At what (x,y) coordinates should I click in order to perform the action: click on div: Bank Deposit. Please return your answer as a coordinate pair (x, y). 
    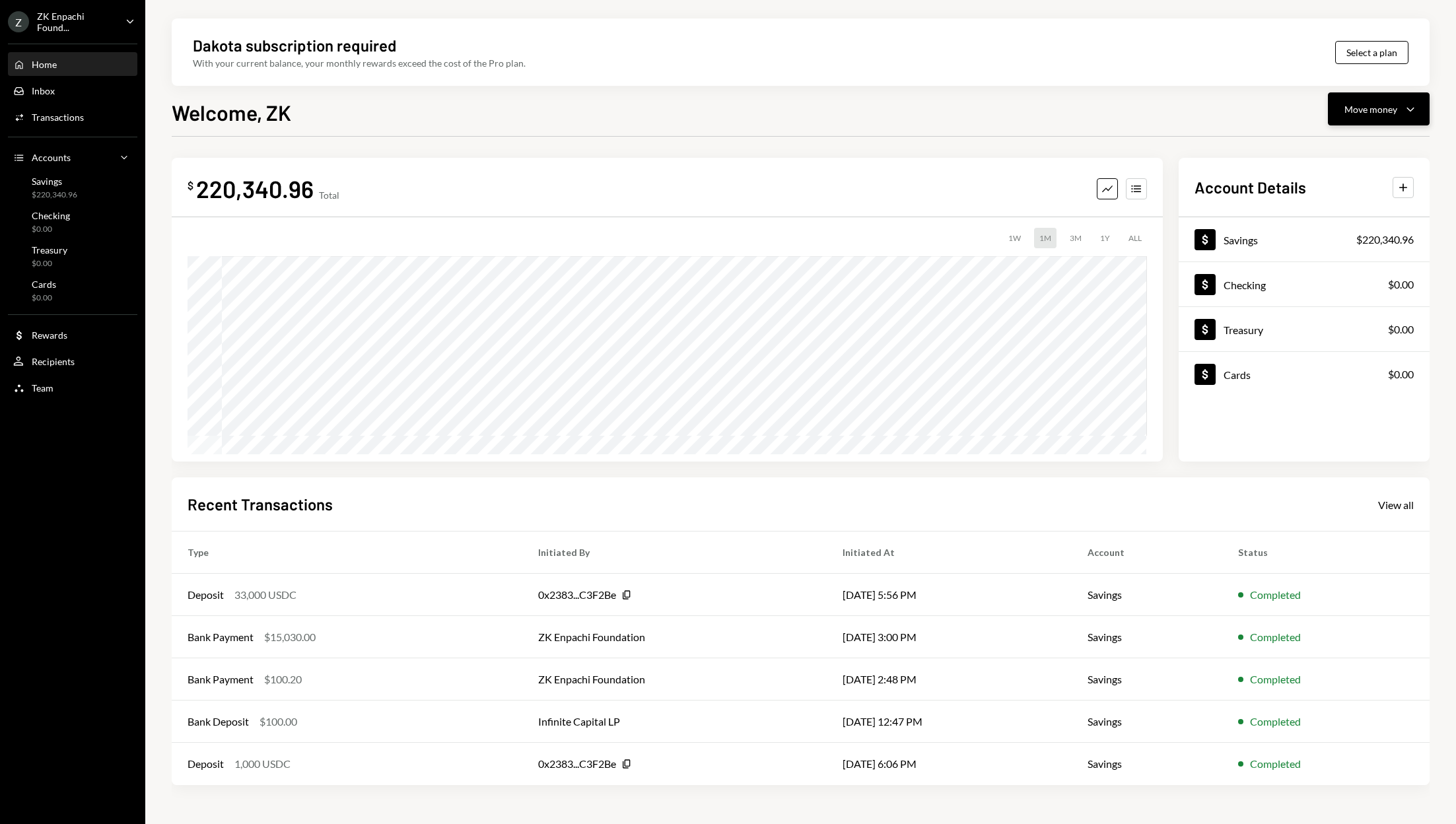
    Looking at the image, I should click on (218, 721).